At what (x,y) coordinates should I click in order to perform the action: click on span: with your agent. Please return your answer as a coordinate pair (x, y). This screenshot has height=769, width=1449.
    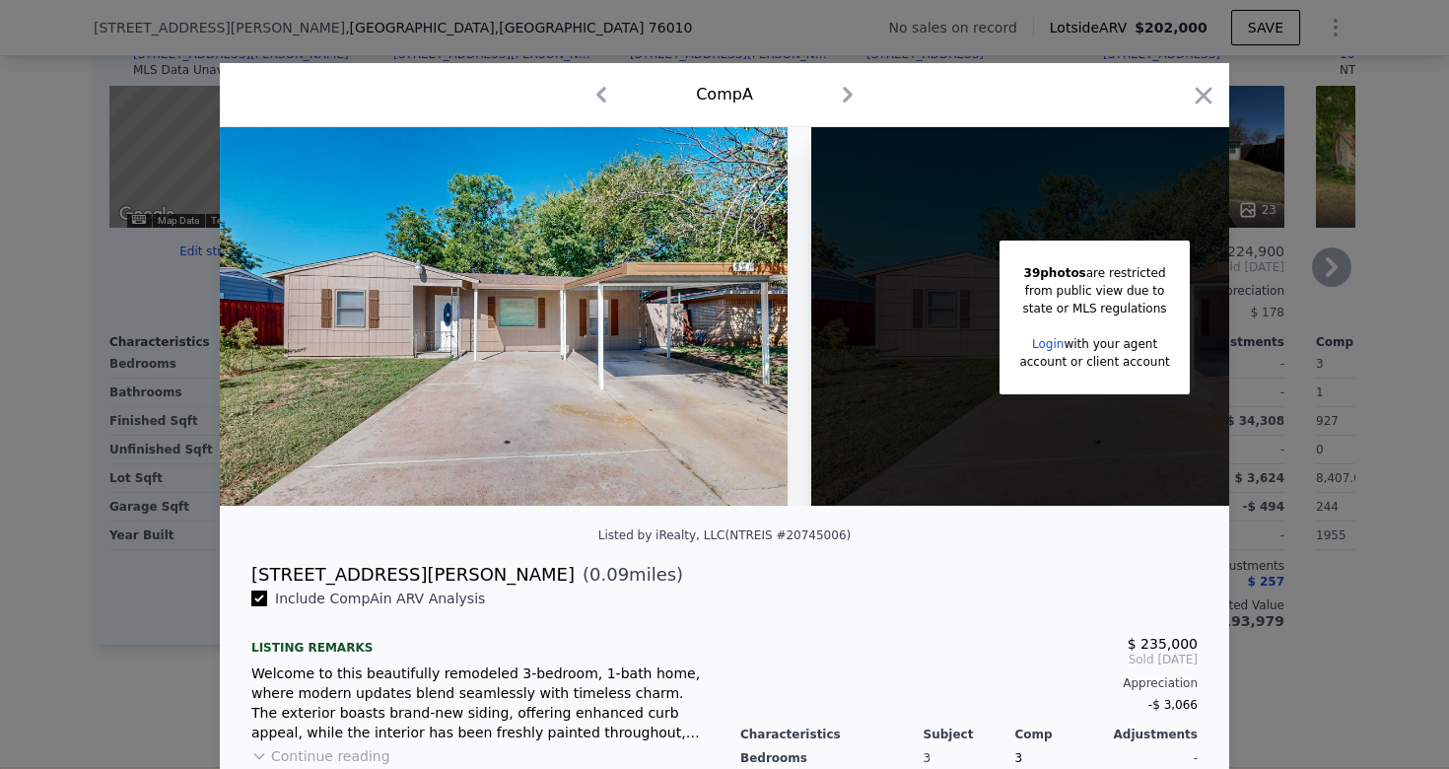
    Looking at the image, I should click on (1110, 344).